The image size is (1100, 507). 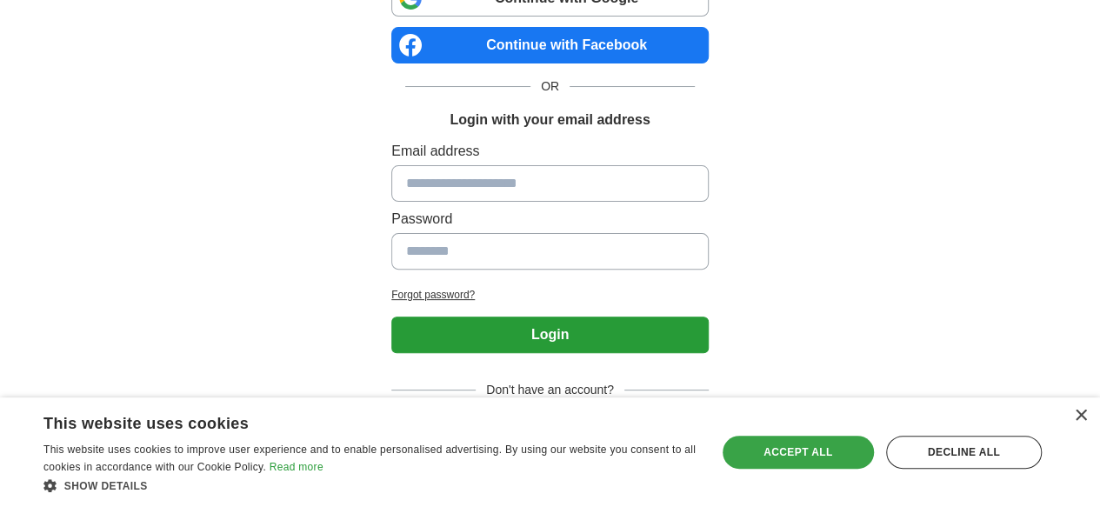 What do you see at coordinates (348, 421) in the screenshot?
I see `div: This website uses cookies` at bounding box center [348, 421].